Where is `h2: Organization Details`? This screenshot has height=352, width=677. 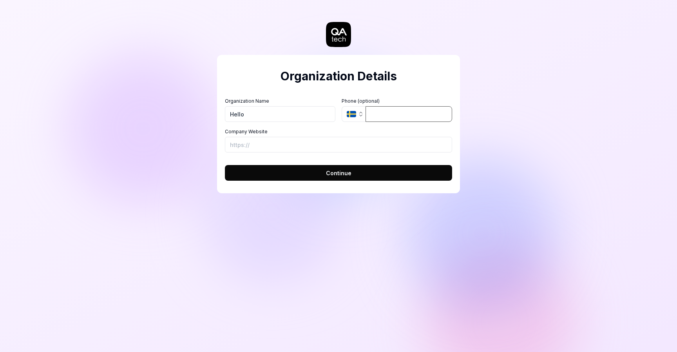 h2: Organization Details is located at coordinates (338, 76).